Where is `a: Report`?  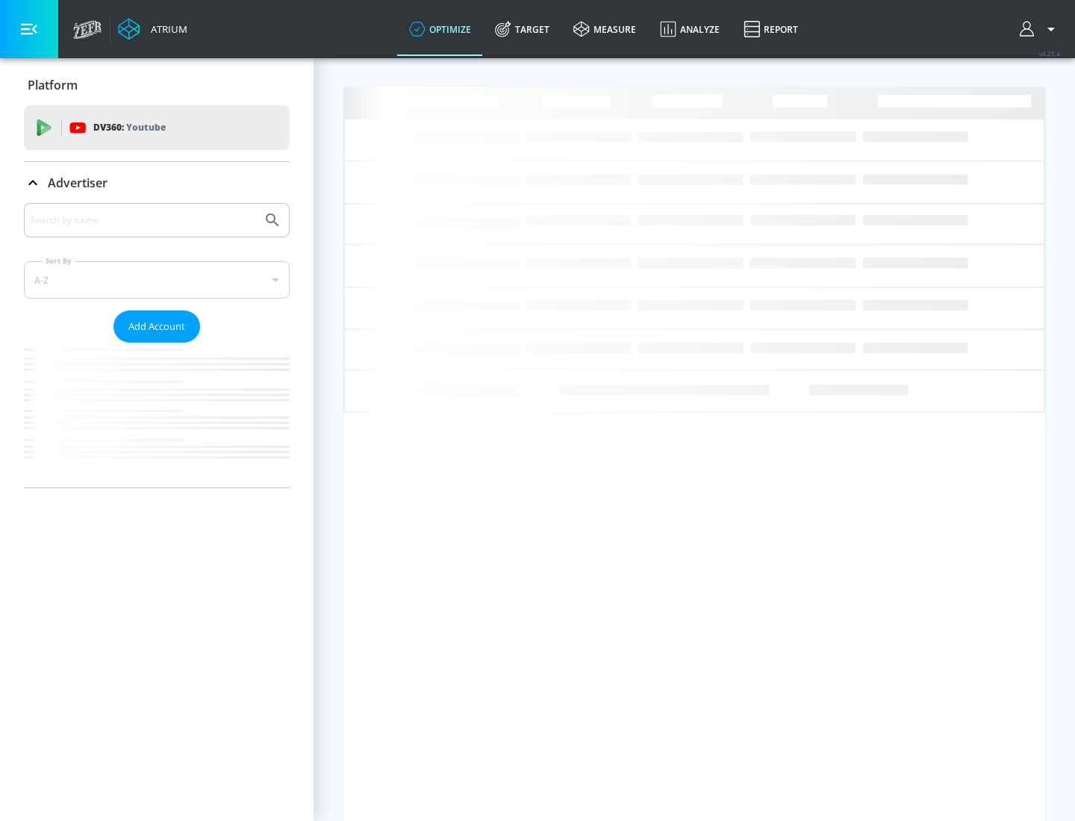
a: Report is located at coordinates (770, 29).